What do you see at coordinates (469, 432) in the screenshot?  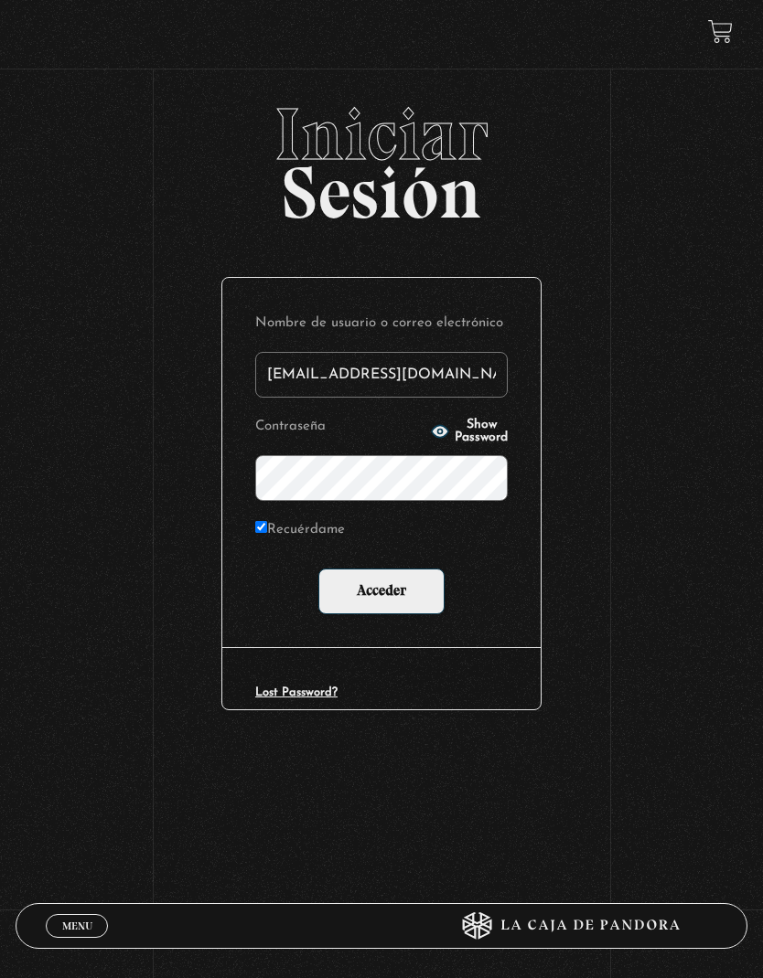 I see `button: Show Password` at bounding box center [469, 432].